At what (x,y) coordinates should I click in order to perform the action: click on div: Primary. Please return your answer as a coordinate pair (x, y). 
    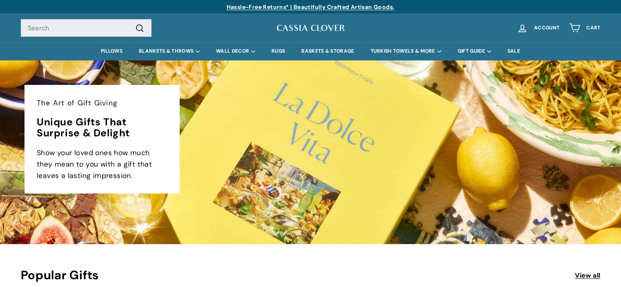
    Looking at the image, I should click on (311, 51).